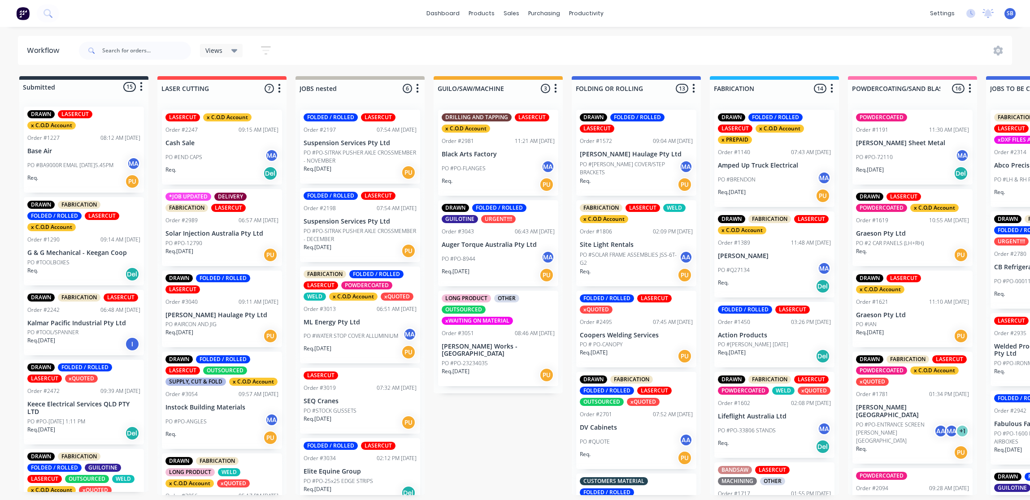 This screenshot has height=500, width=1030. What do you see at coordinates (84, 151) in the screenshot?
I see `p: Base Air` at bounding box center [84, 151].